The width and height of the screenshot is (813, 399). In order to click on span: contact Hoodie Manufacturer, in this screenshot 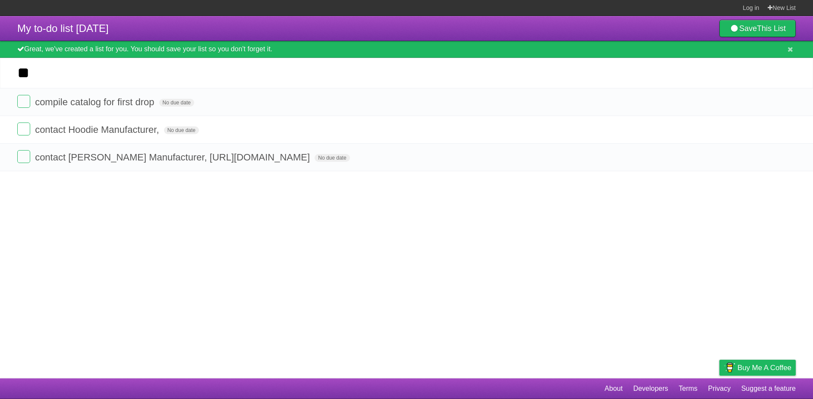, I will do `click(98, 129)`.